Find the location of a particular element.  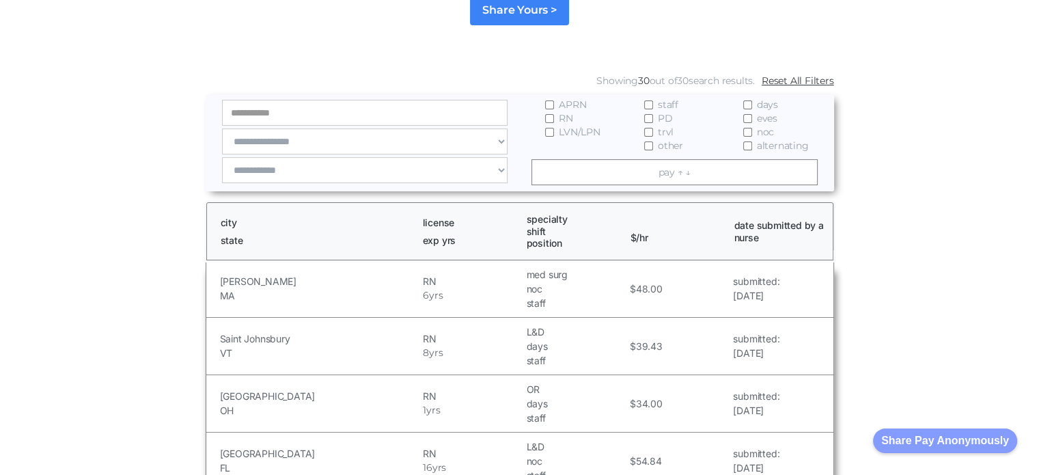

span: PD is located at coordinates (665, 118).